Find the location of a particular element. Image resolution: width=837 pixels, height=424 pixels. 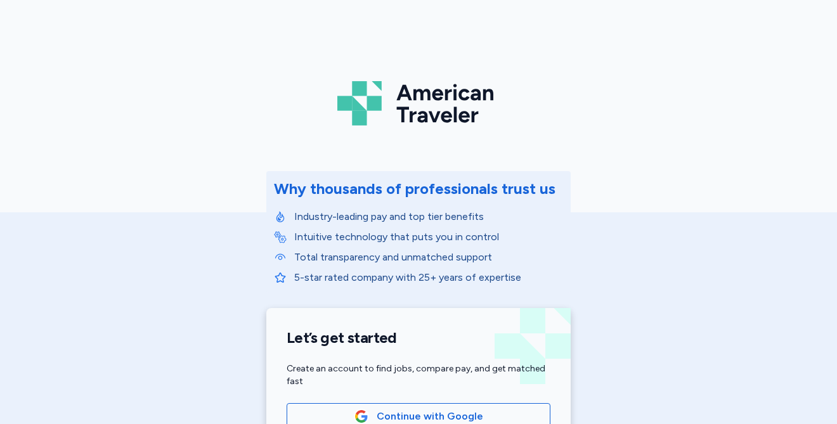

div: Create an account to find jobs, compare pay, and get matched fast is located at coordinates (419, 376).